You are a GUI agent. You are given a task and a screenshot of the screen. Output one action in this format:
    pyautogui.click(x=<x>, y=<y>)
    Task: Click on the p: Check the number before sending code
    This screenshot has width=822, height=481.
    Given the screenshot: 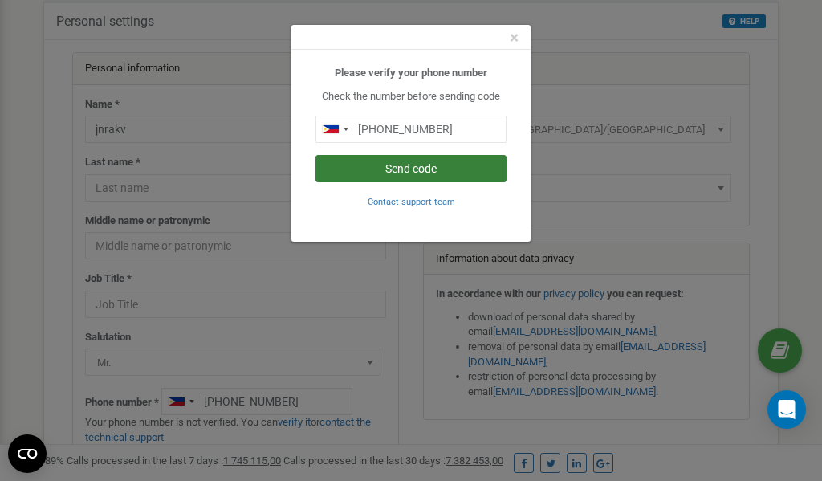 What is the action you would take?
    pyautogui.click(x=411, y=96)
    